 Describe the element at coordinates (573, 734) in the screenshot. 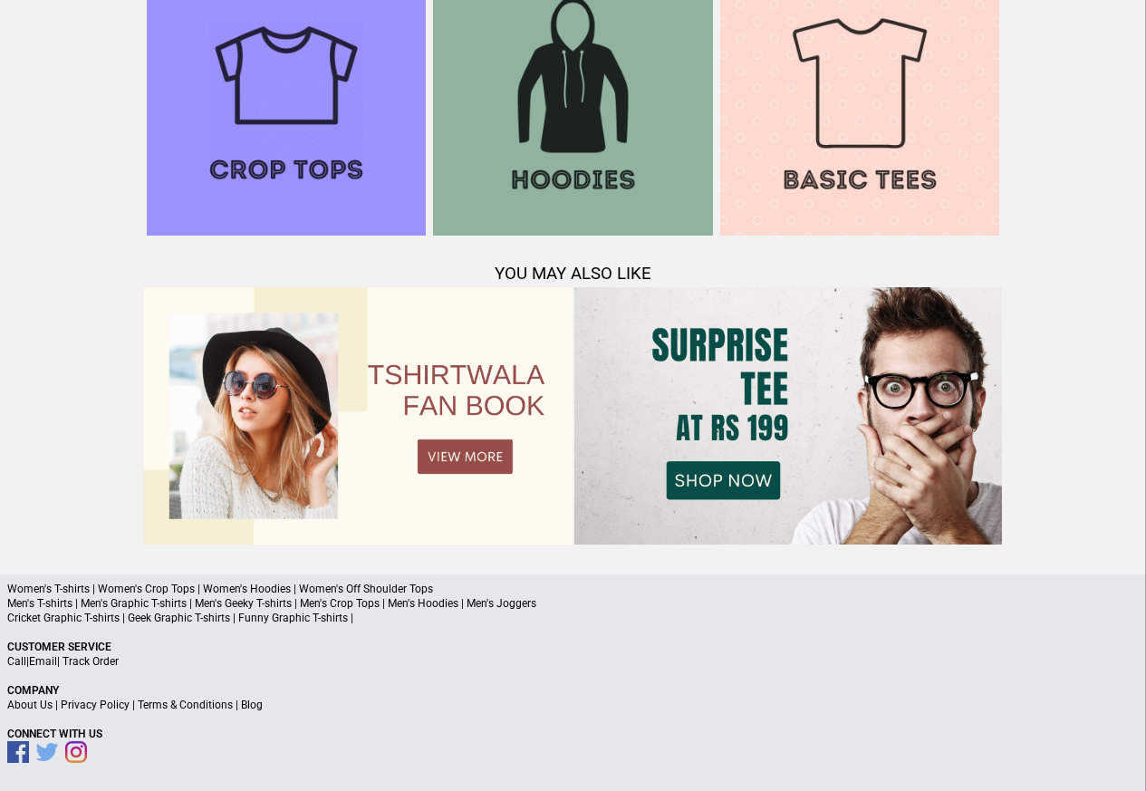

I see `p: Connect With Us` at that location.